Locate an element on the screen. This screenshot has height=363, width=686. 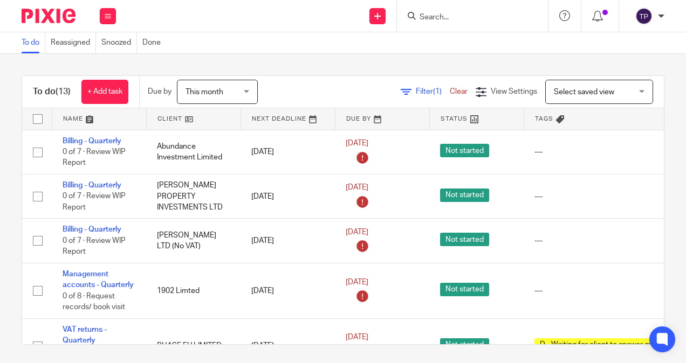
h1: To do is located at coordinates (52, 92).